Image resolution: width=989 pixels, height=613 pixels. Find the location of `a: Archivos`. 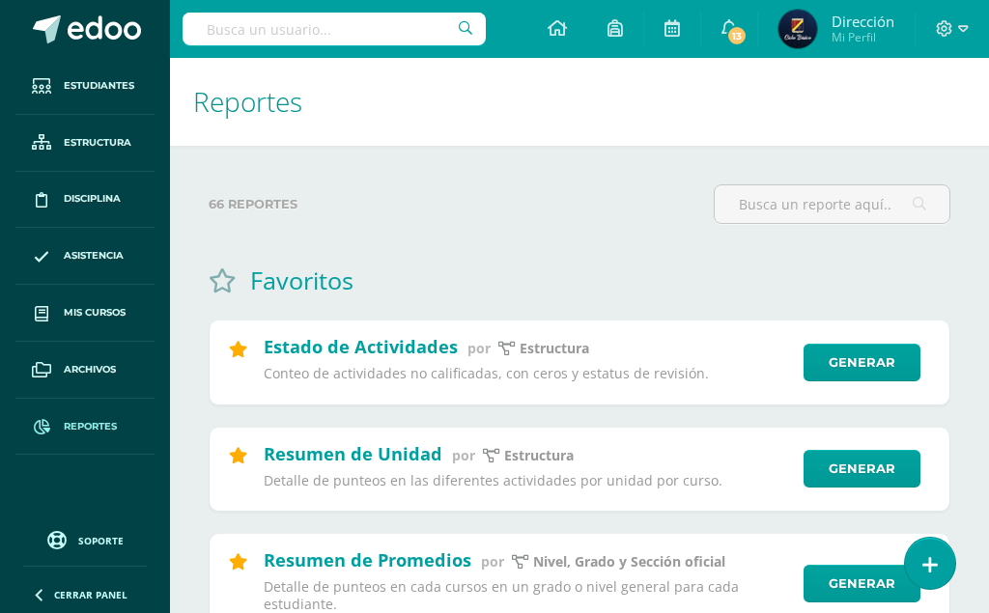

a: Archivos is located at coordinates (85, 370).